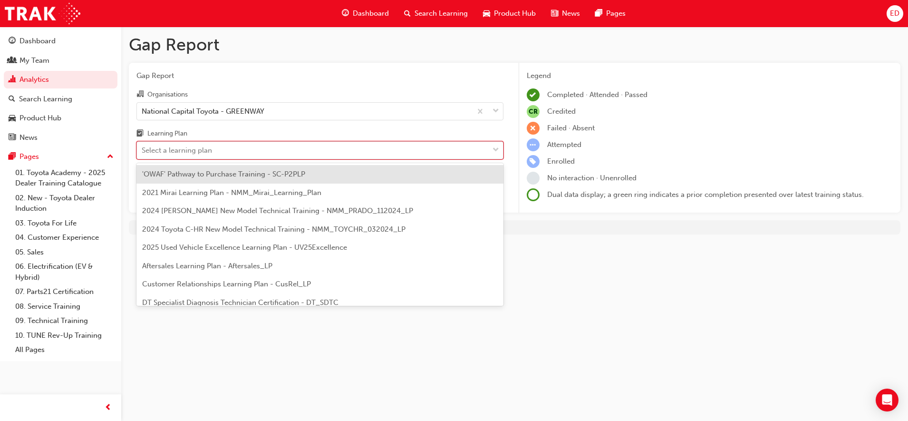 The image size is (908, 421). I want to click on div: Learning Plan, so click(167, 134).